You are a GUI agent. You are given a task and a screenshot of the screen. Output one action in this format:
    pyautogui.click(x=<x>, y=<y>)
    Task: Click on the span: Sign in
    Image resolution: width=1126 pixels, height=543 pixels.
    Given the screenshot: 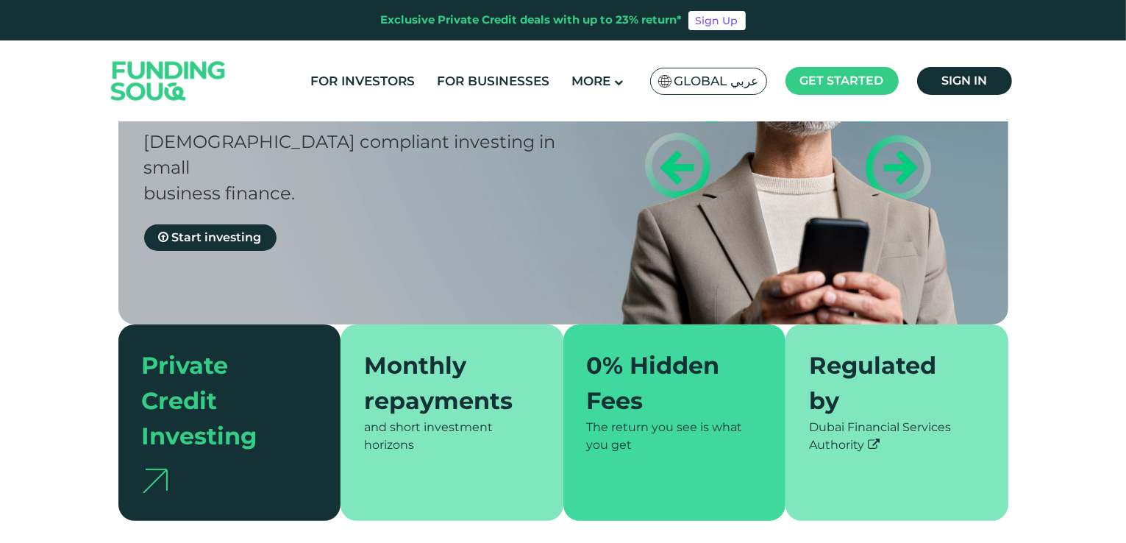 What is the action you would take?
    pyautogui.click(x=965, y=80)
    